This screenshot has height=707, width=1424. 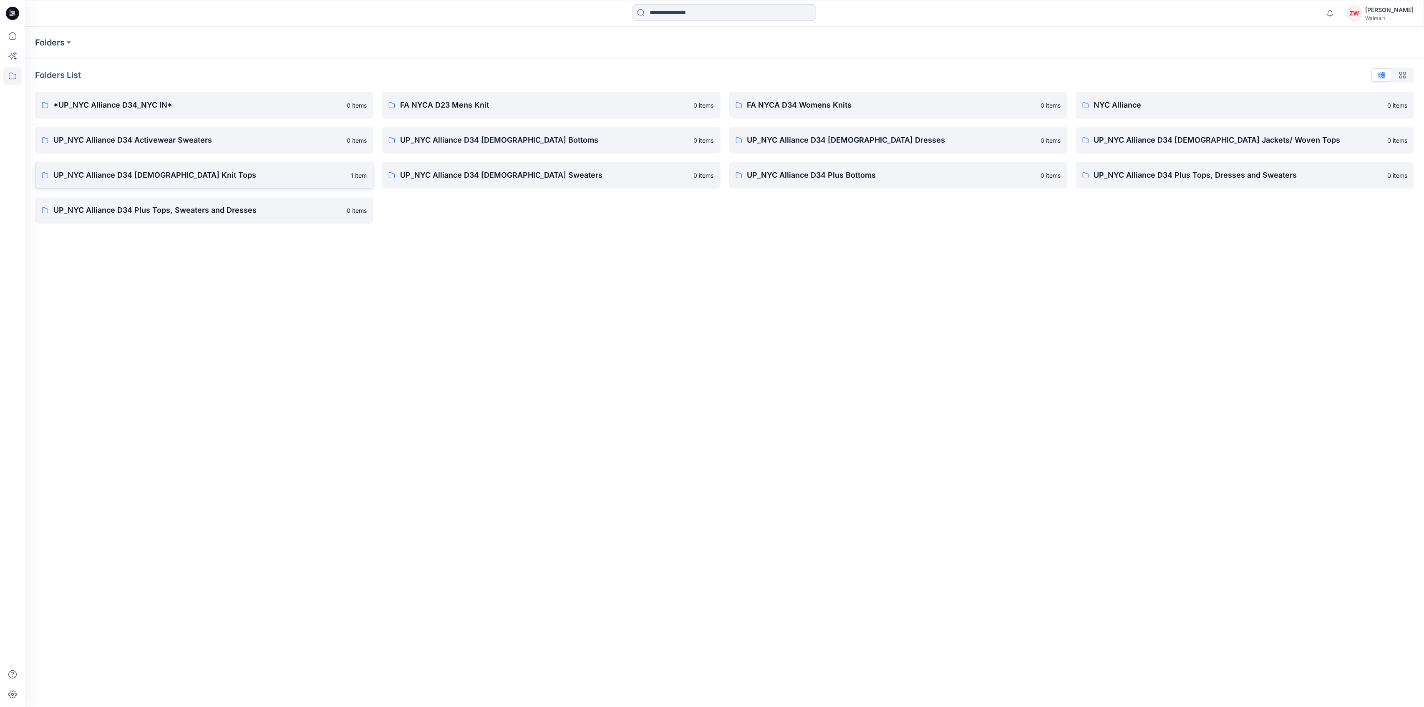 I want to click on a: FA NYCA D34 Womens Knits0 items, so click(x=898, y=105).